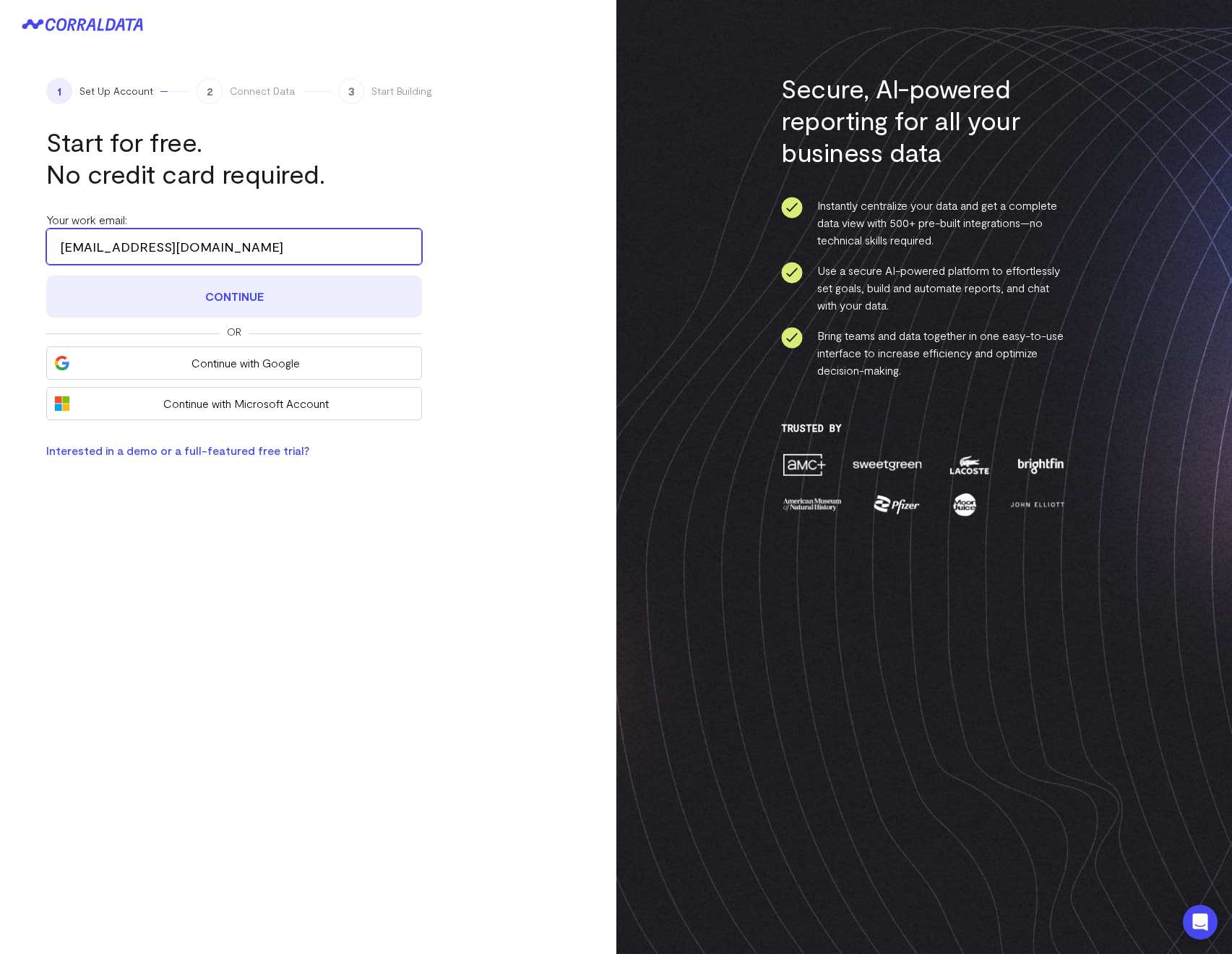 Image resolution: width=1232 pixels, height=954 pixels. I want to click on button: Continue, so click(234, 297).